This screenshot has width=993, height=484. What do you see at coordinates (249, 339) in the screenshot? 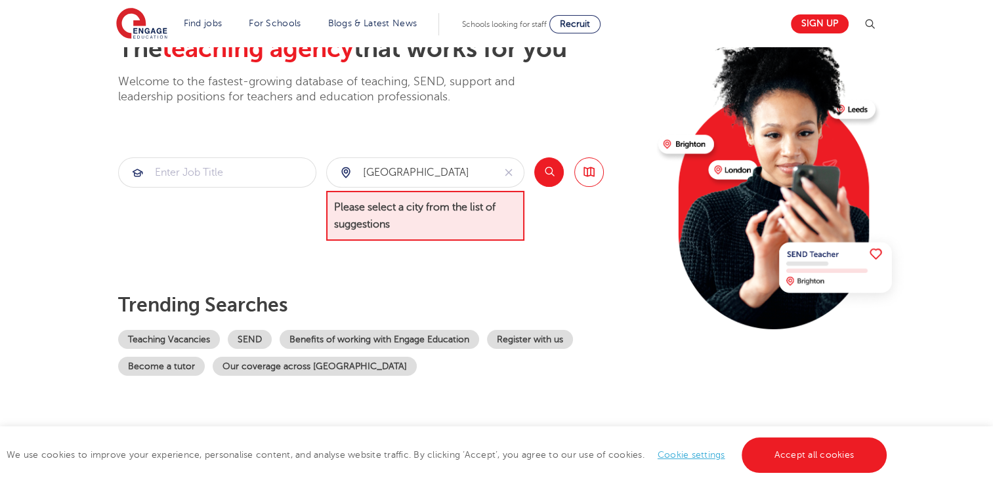
I see `a: SEND` at bounding box center [249, 339].